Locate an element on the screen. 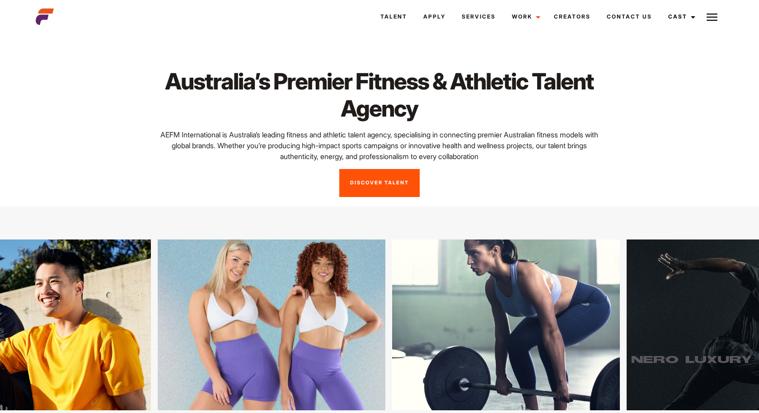 Image resolution: width=759 pixels, height=413 pixels. a: Discover Talent is located at coordinates (380, 183).